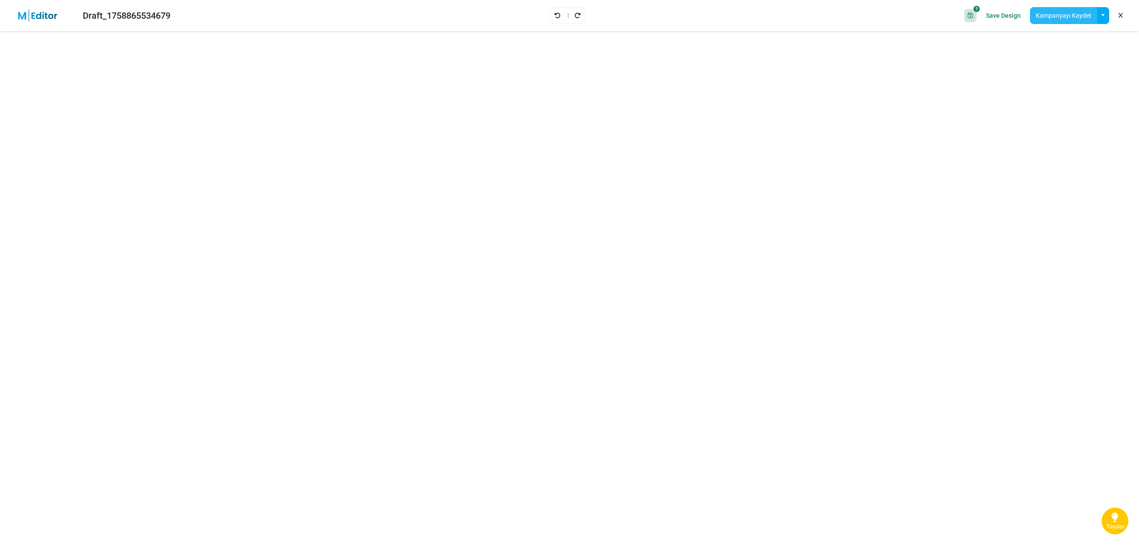 The height and width of the screenshot is (545, 1139). What do you see at coordinates (126, 16) in the screenshot?
I see `div: Draft_1758865534679` at bounding box center [126, 16].